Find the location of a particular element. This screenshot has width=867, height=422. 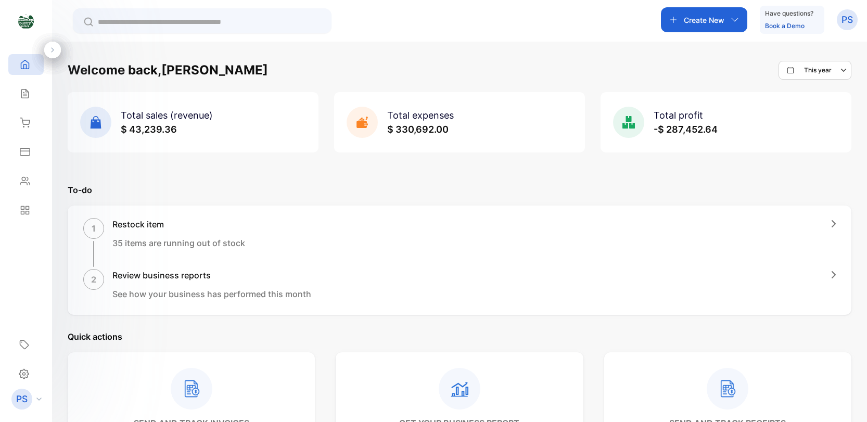

span: $ 330,692.00 is located at coordinates (418, 129).